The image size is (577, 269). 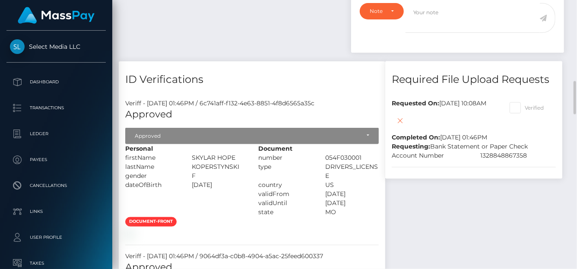 I want to click on h5: Approved, so click(x=252, y=114).